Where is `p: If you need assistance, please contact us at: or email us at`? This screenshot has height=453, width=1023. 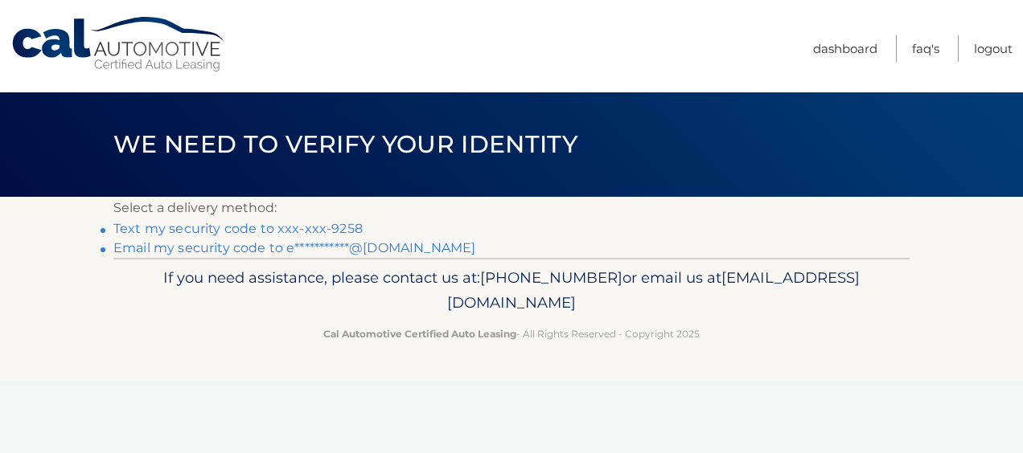 p: If you need assistance, please contact us at: or email us at is located at coordinates (511, 291).